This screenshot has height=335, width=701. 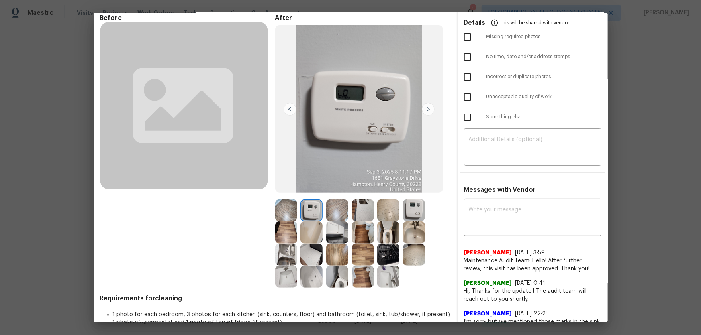 I want to click on span: This will be shared with vendor, so click(x=535, y=22).